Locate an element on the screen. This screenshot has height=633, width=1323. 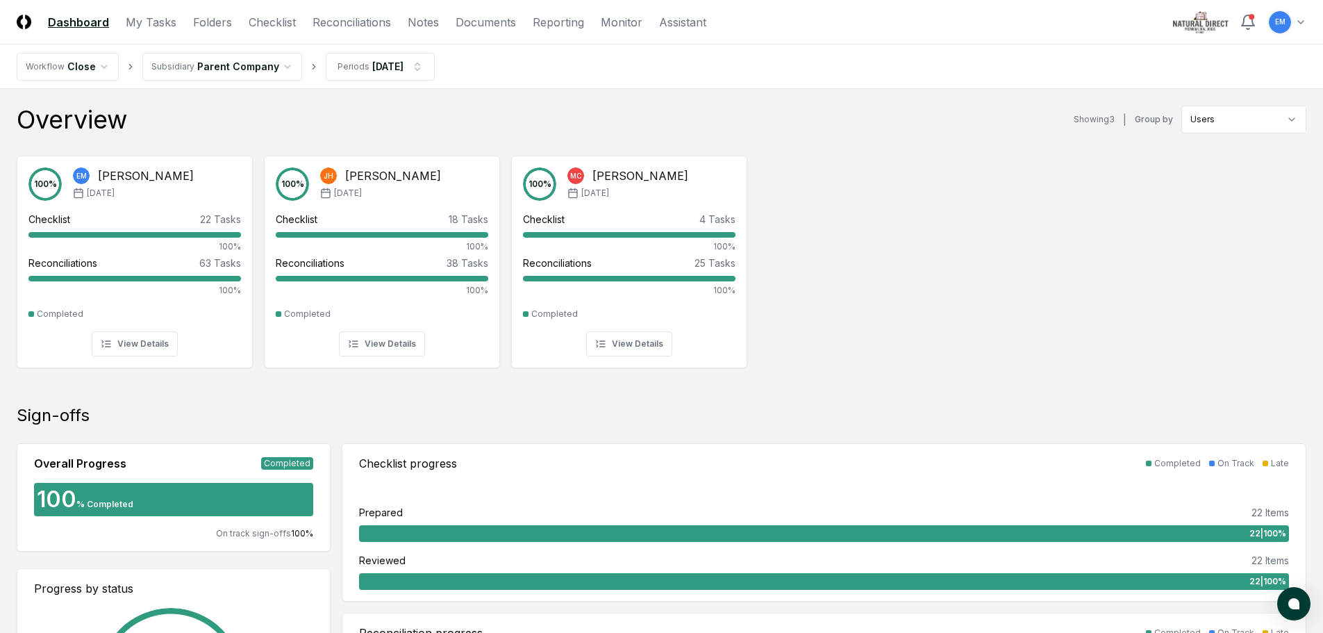
a: Reconciliations is located at coordinates (351, 22).